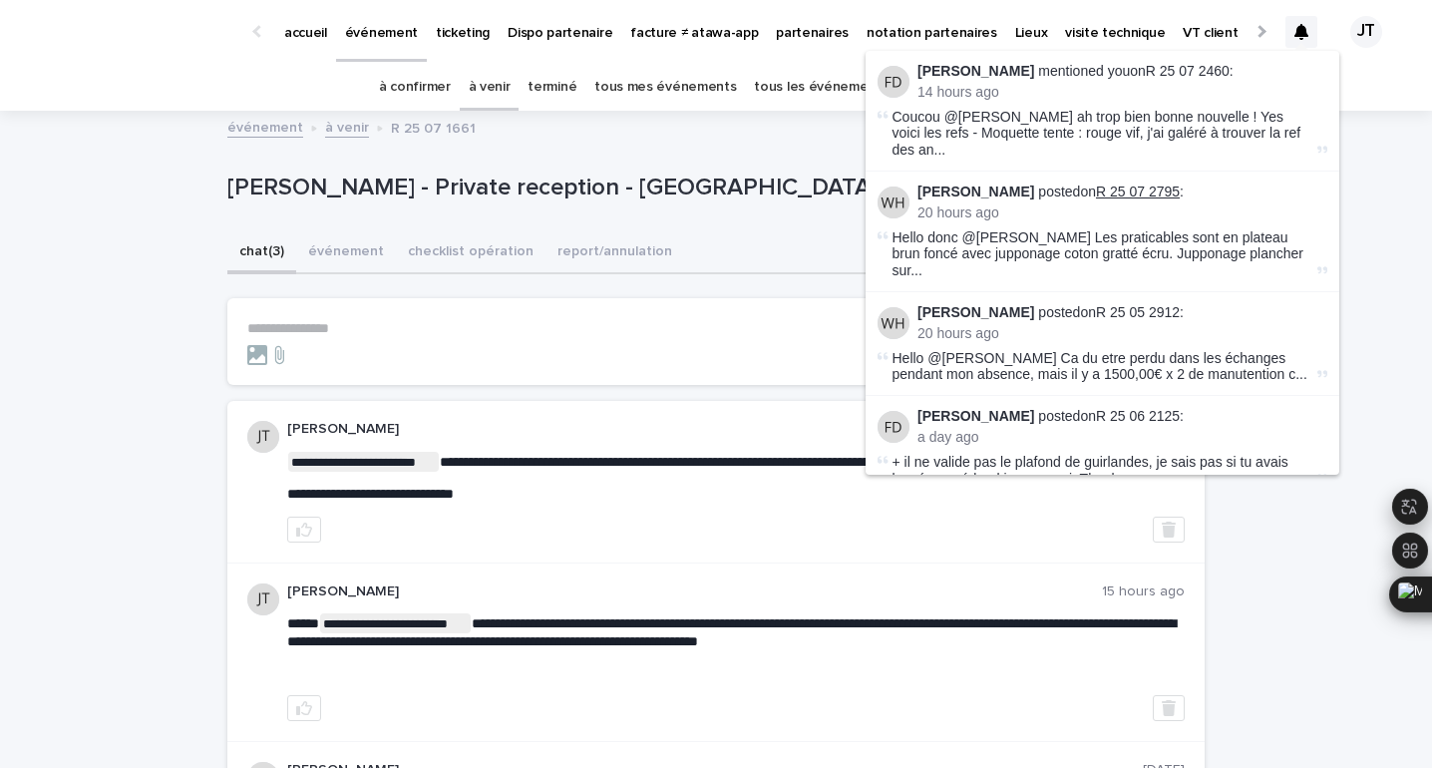  I want to click on p: mentioned you on :, so click(1122, 71).